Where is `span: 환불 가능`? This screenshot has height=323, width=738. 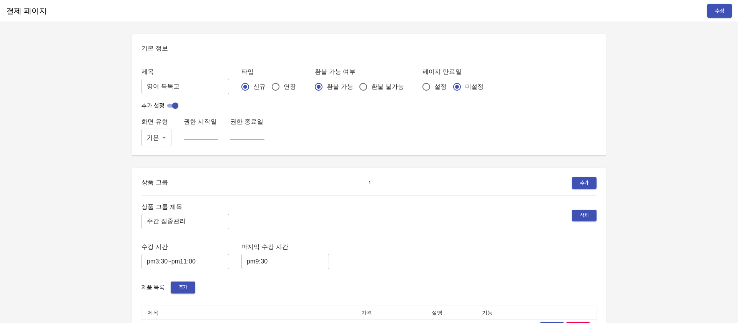
span: 환불 가능 is located at coordinates (340, 87).